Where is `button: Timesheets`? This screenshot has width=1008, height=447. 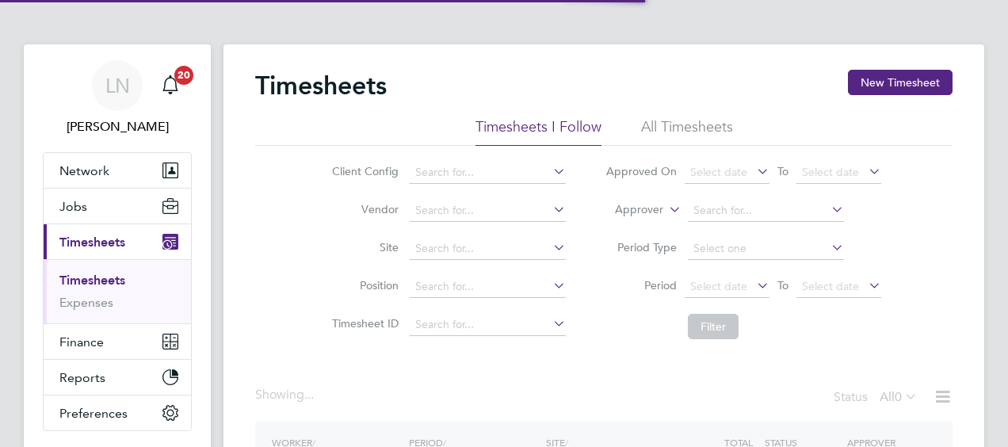 button: Timesheets is located at coordinates (117, 242).